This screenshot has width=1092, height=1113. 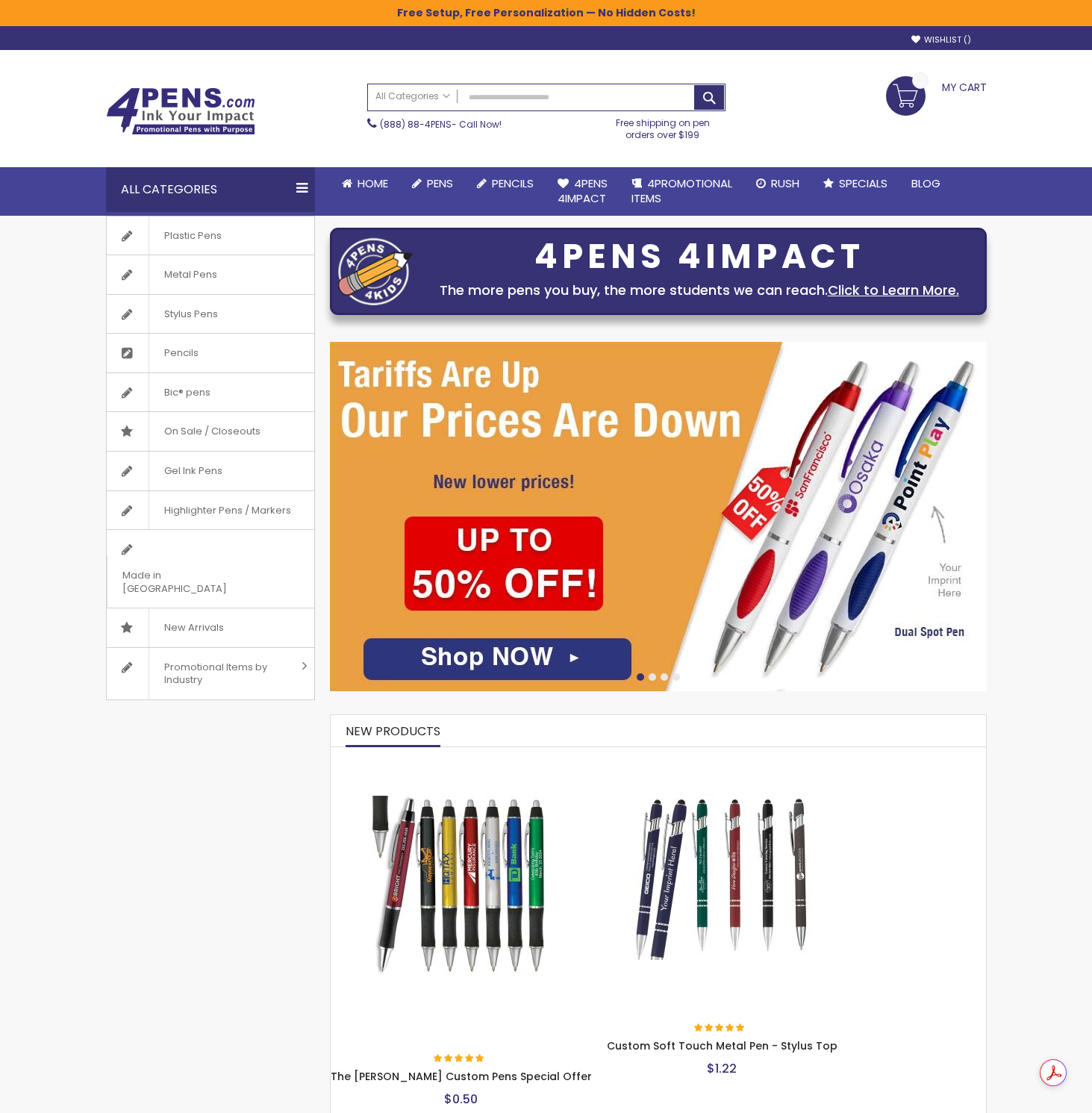 I want to click on span: Home, so click(x=372, y=183).